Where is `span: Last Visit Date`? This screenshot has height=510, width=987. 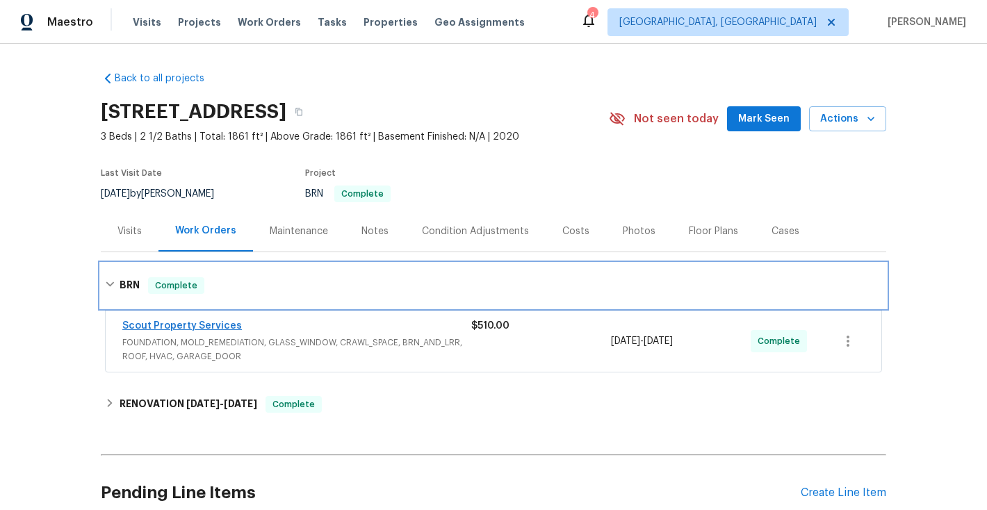
span: Last Visit Date is located at coordinates (131, 173).